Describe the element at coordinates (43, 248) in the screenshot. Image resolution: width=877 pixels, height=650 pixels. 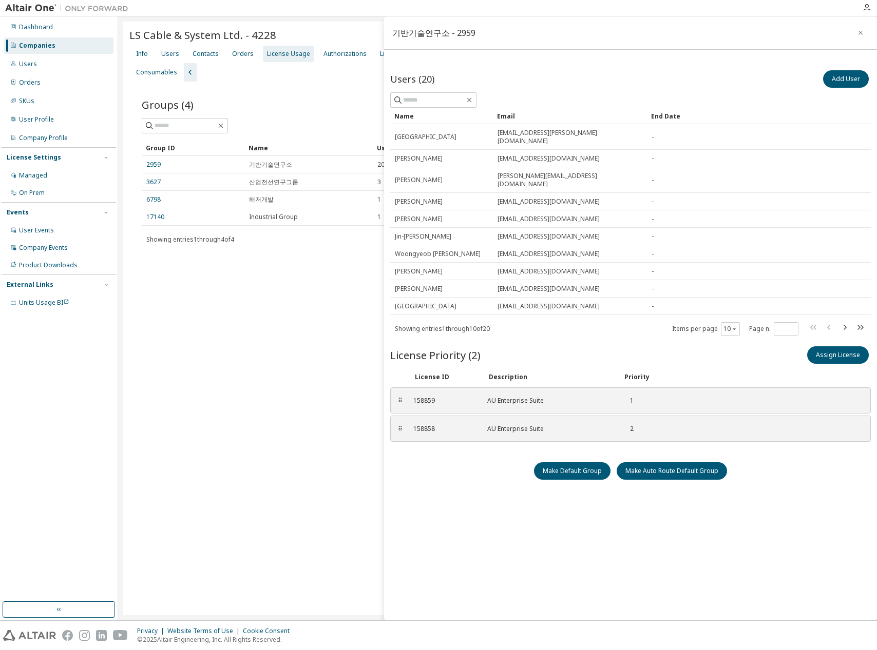
I see `div: Company Events` at that location.